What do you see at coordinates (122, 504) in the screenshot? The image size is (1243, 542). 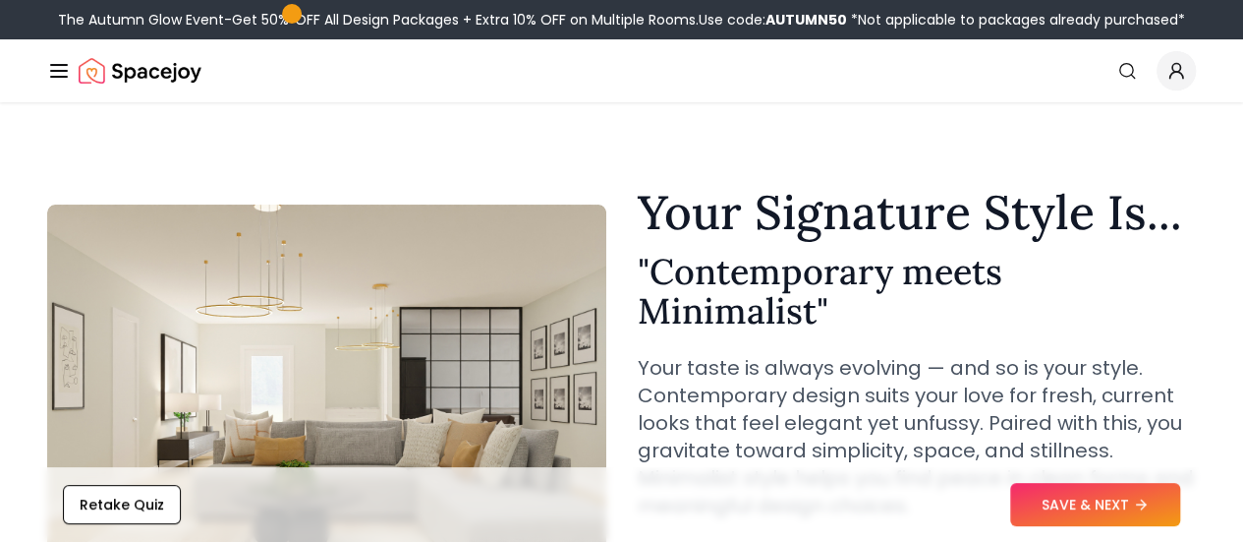 I see `button: Retake Quiz` at bounding box center [122, 504].